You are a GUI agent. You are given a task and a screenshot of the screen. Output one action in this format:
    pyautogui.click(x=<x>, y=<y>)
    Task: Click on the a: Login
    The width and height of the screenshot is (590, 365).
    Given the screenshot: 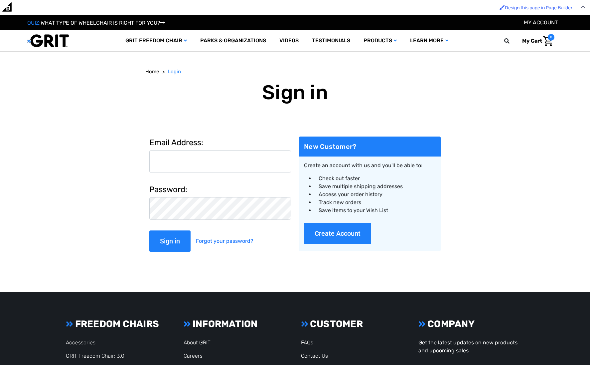 What is the action you would take?
    pyautogui.click(x=174, y=72)
    